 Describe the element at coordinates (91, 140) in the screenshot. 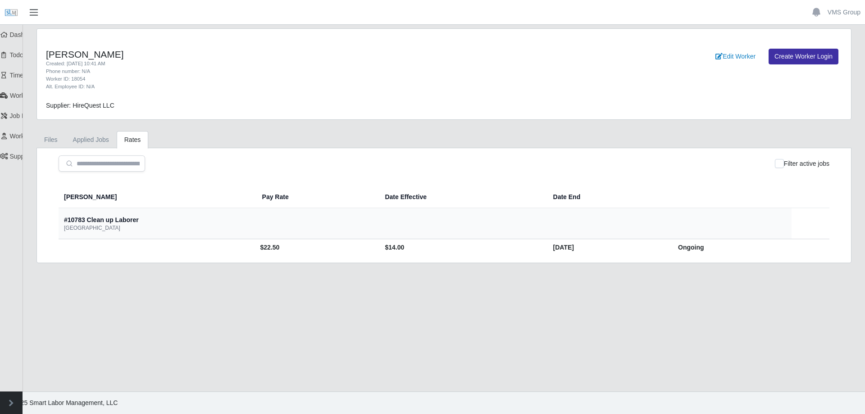

I see `a: Applied Jobs` at that location.